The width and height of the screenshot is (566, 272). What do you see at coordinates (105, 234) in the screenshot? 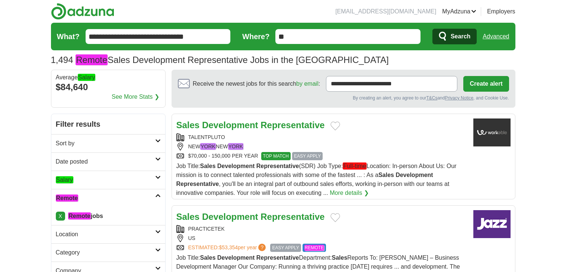
I see `h2: Location` at bounding box center [105, 234].